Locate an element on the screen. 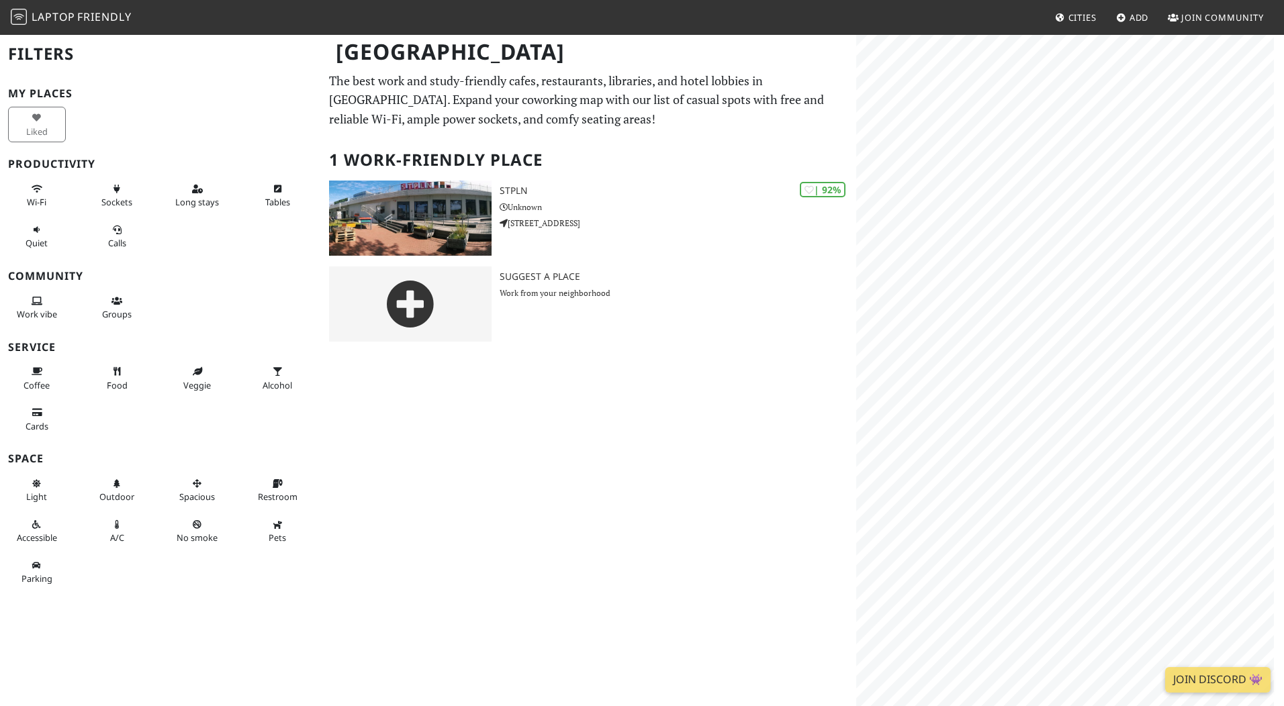  span: Cities is located at coordinates (1082, 17).